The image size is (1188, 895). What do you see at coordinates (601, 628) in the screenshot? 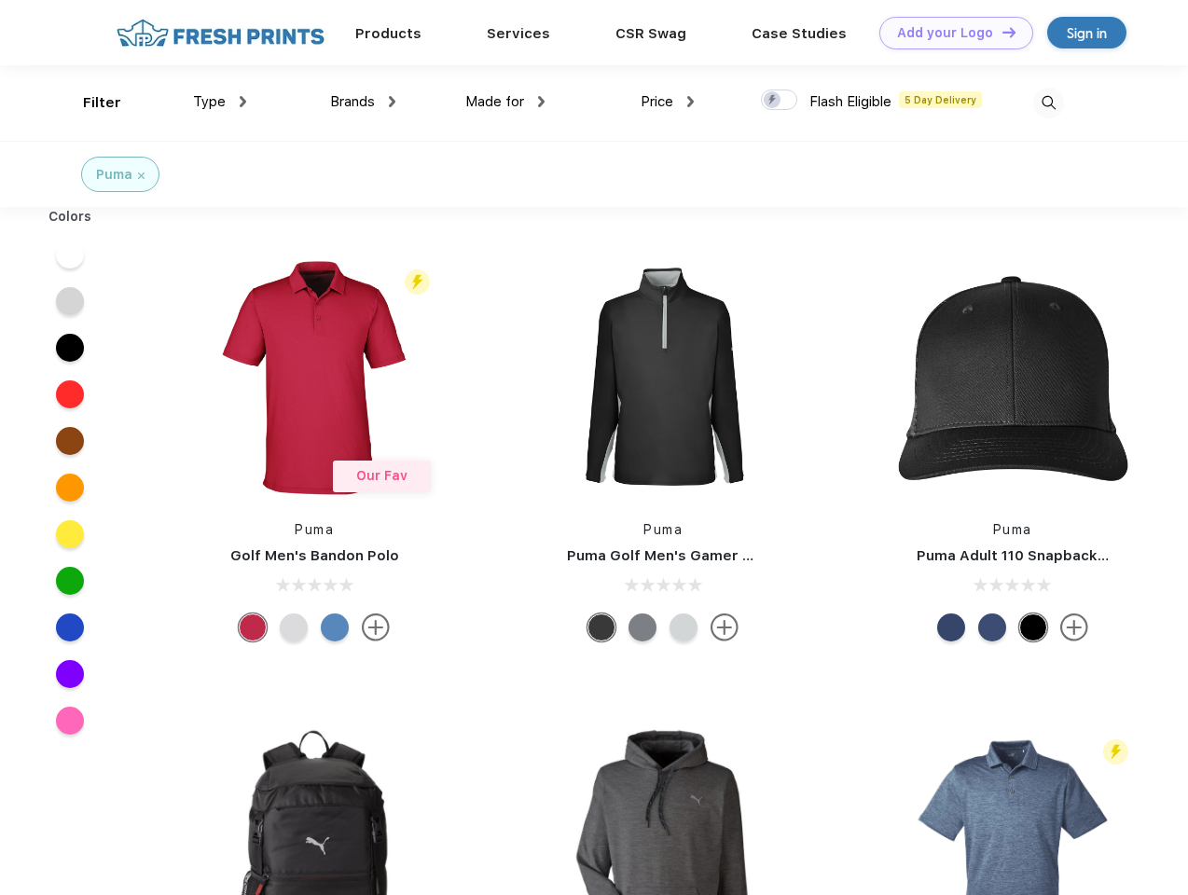
I see `div: Puma Black` at bounding box center [601, 628].